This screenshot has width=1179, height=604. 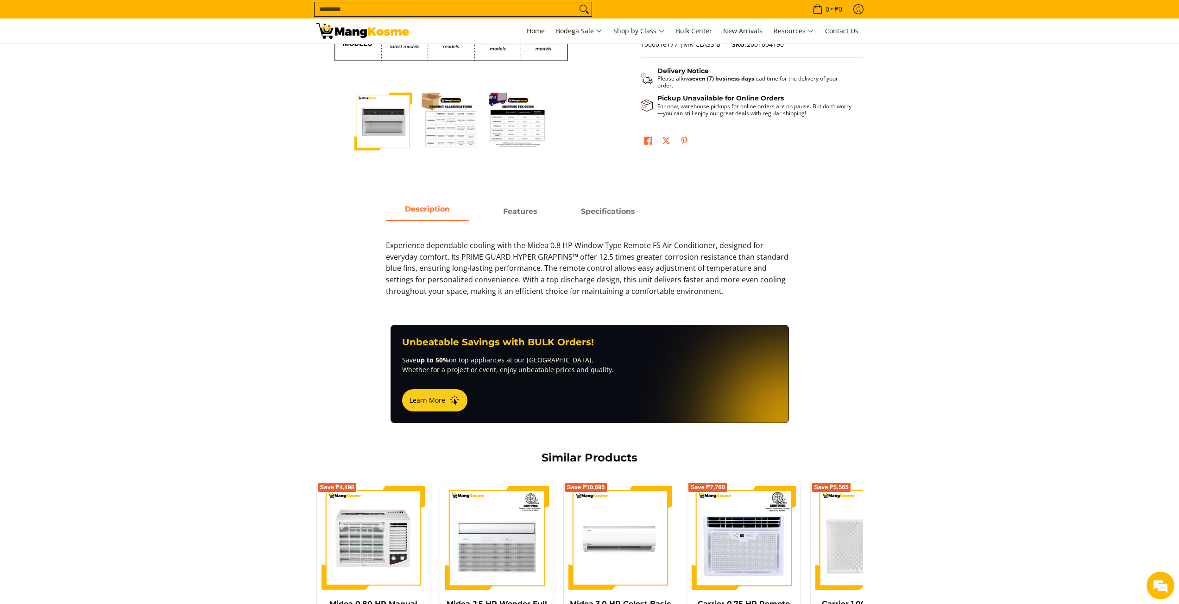 What do you see at coordinates (707, 488) in the screenshot?
I see `span: Save ₱7,760` at bounding box center [707, 488].